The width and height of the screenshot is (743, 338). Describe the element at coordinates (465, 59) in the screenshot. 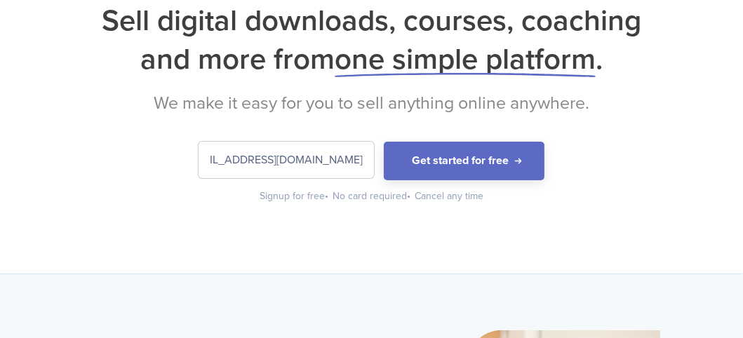

I see `span: one simple platform` at that location.